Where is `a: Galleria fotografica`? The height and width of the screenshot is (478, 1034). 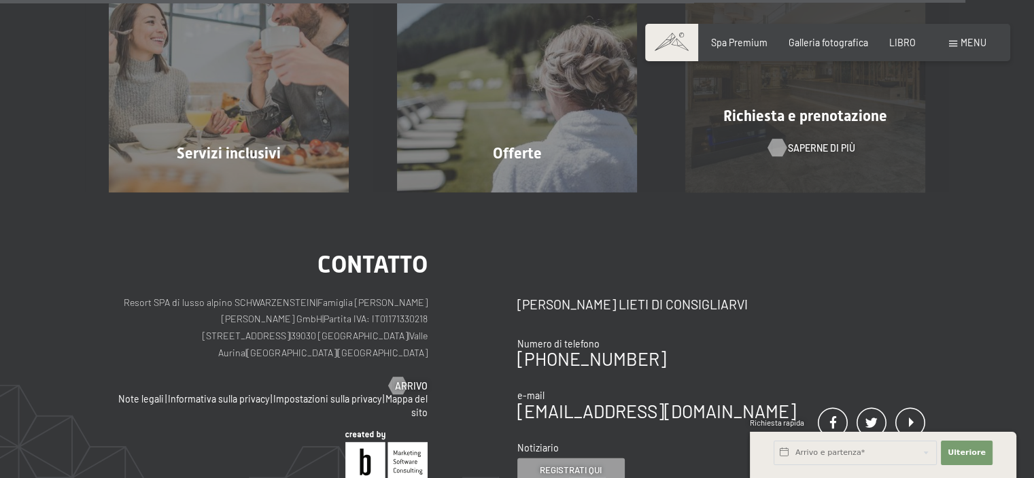 a: Galleria fotografica is located at coordinates (828, 42).